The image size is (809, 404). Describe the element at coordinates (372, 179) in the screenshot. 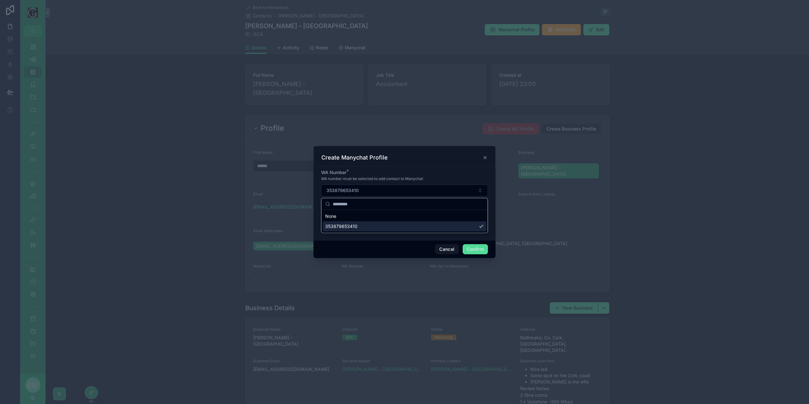

I see `span: WA number must be selected to add contact to Manychat` at that location.